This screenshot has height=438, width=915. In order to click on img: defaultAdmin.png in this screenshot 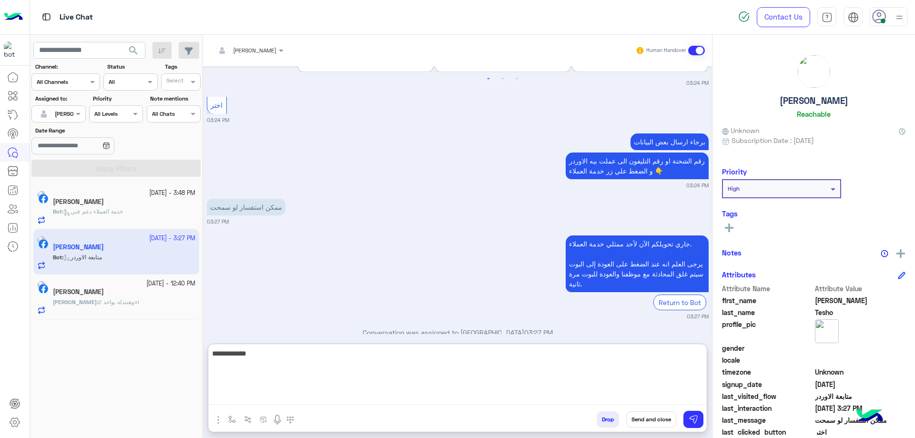, I will do `click(44, 114)`.